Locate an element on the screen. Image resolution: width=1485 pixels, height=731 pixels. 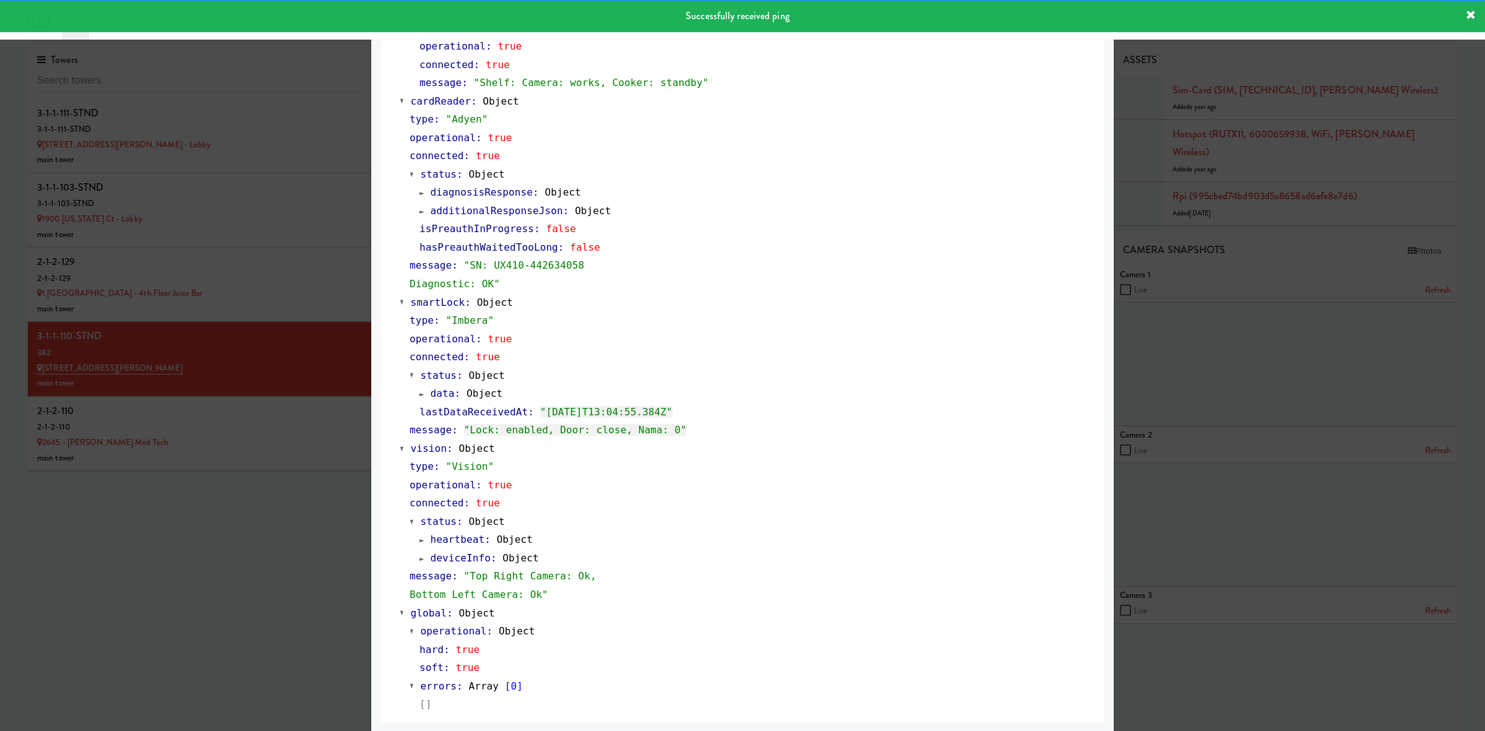
span: smartLock is located at coordinates (438, 302).